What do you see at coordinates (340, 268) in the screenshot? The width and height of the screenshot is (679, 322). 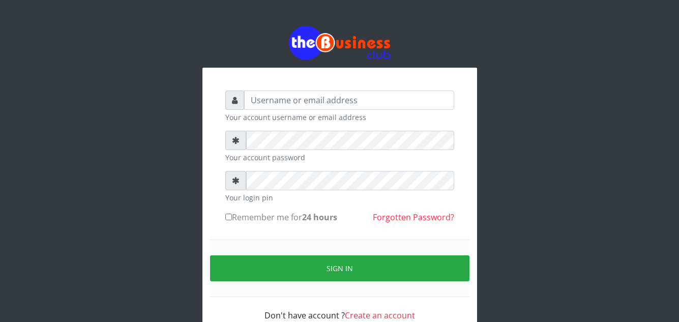 I see `button: Sign in` at bounding box center [340, 268].